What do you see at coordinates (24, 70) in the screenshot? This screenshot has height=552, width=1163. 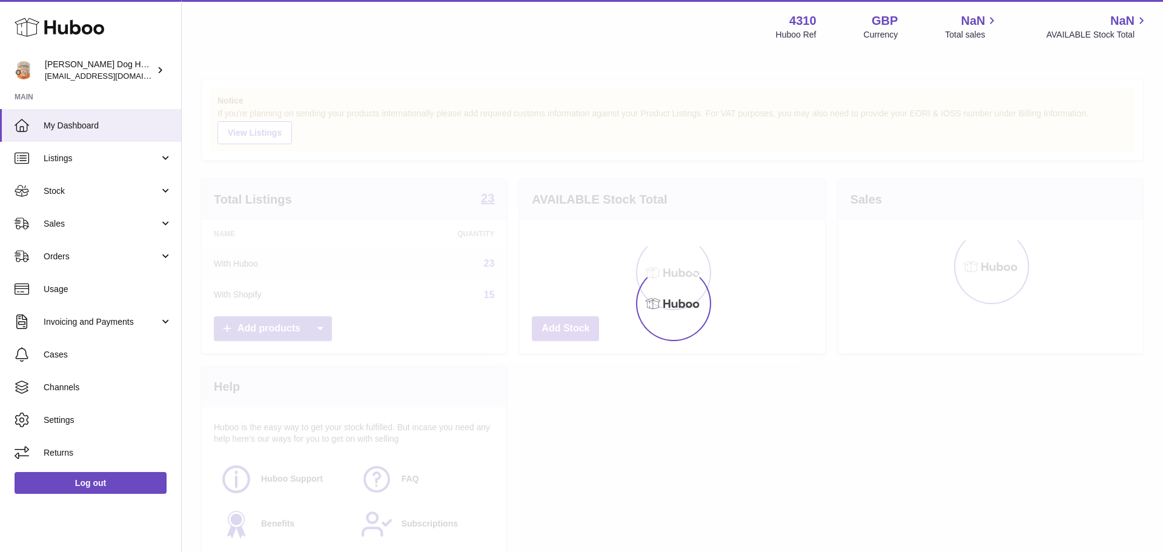 I see `img: internalAdmin-4310@internal.huboo.com` at bounding box center [24, 70].